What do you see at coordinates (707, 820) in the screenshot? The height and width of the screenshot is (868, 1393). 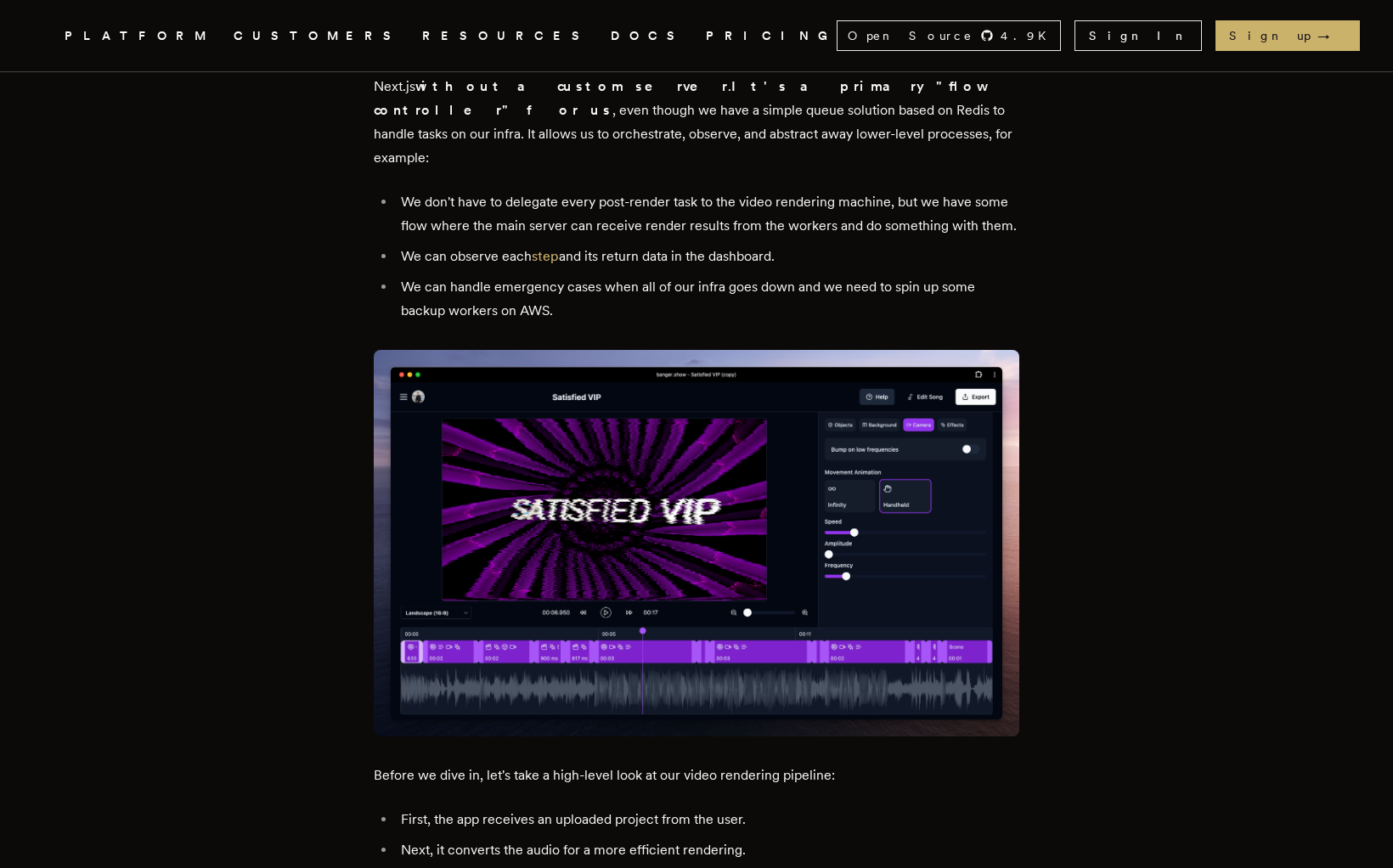 I see `li: First, the app receives an uploaded project from the user.` at bounding box center [707, 820].